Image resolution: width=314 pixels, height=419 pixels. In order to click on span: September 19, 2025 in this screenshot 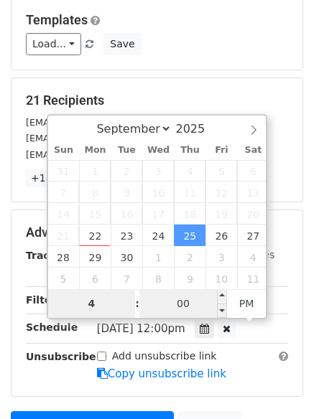, I will do `click(221, 214)`.